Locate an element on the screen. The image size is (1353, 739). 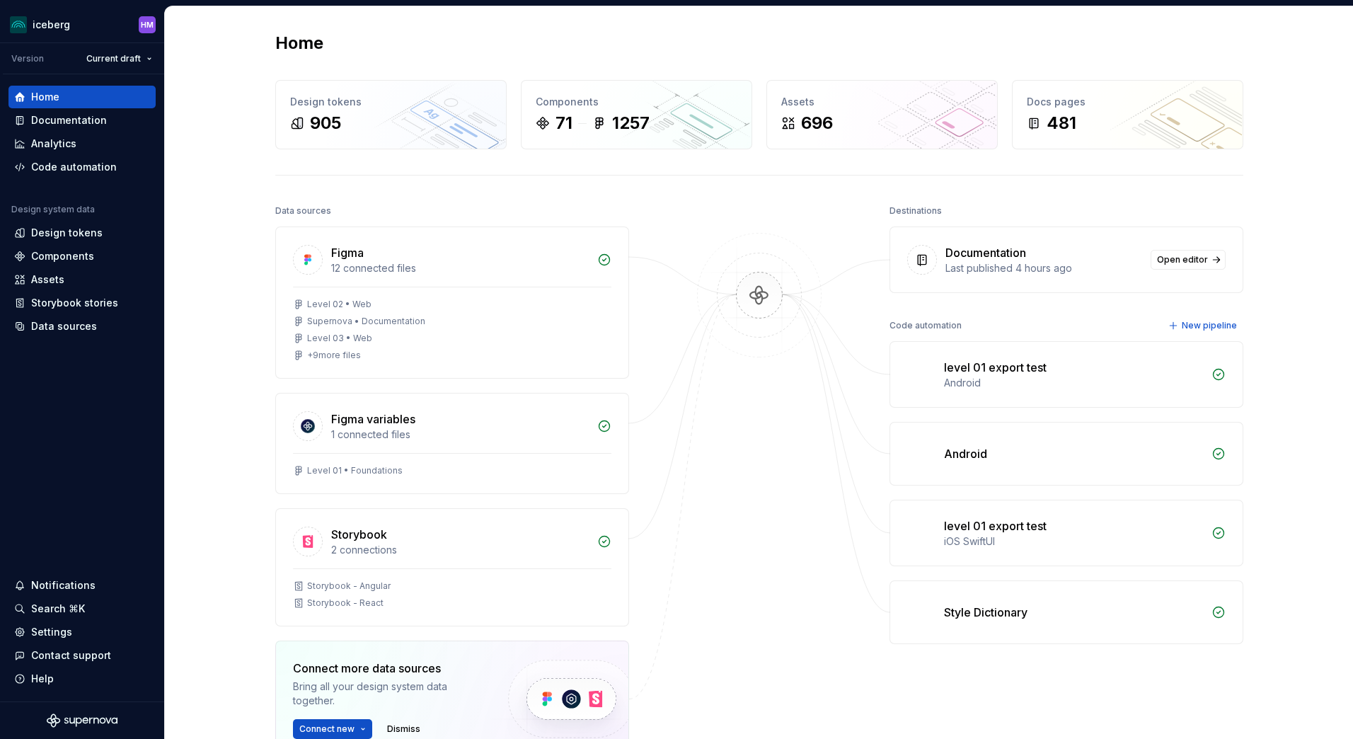
span: Current draft is located at coordinates (113, 59).